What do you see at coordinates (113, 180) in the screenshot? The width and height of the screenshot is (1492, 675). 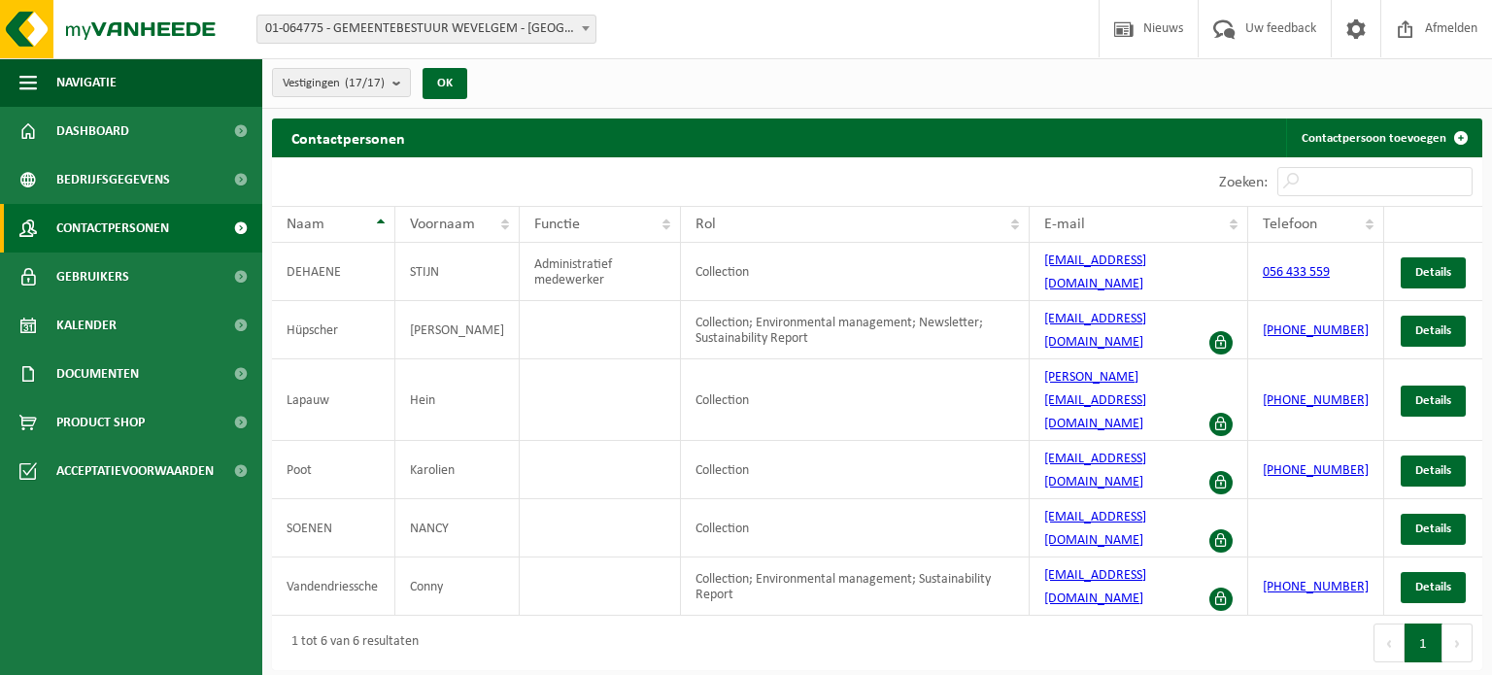 I see `span: Bedrijfsgegevens` at bounding box center [113, 180].